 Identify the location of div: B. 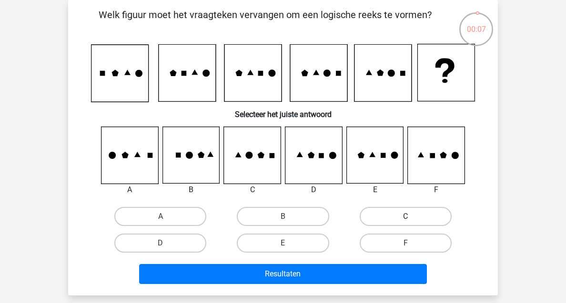
(191, 190).